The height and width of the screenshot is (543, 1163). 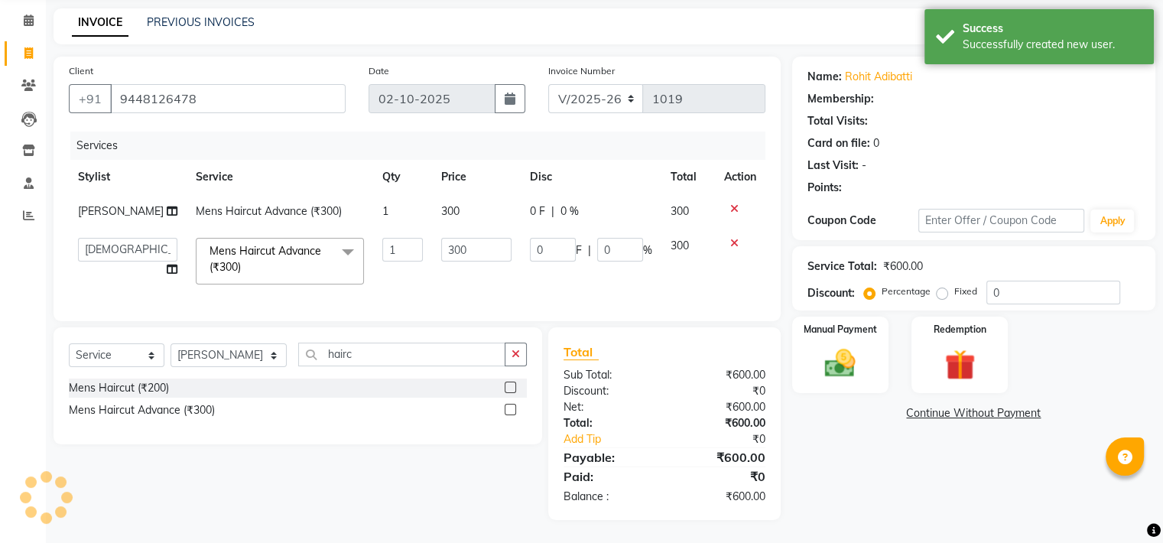 What do you see at coordinates (423, 145) in the screenshot?
I see `div: Services` at bounding box center [423, 145].